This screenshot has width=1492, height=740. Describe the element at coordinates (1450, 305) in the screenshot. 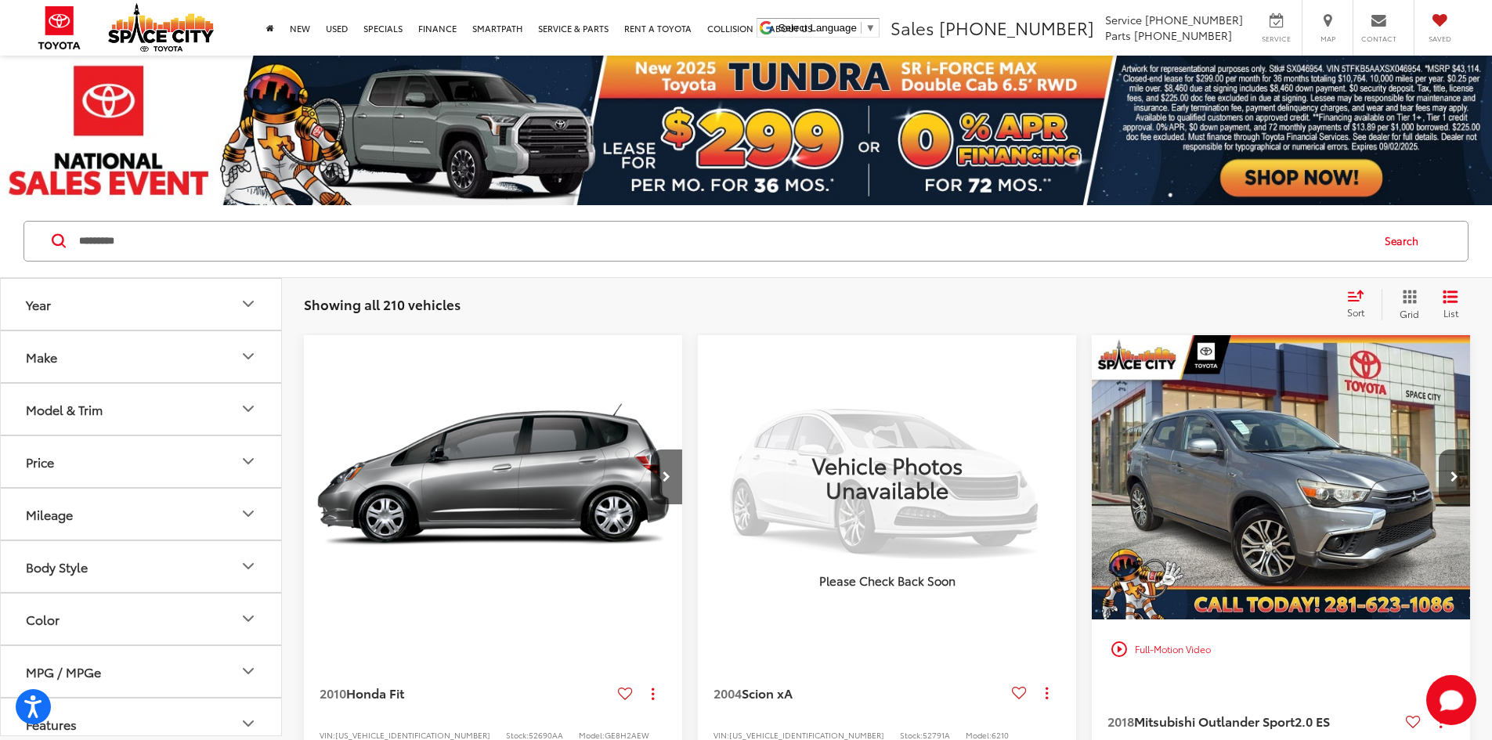

I see `button: List View` at that location.